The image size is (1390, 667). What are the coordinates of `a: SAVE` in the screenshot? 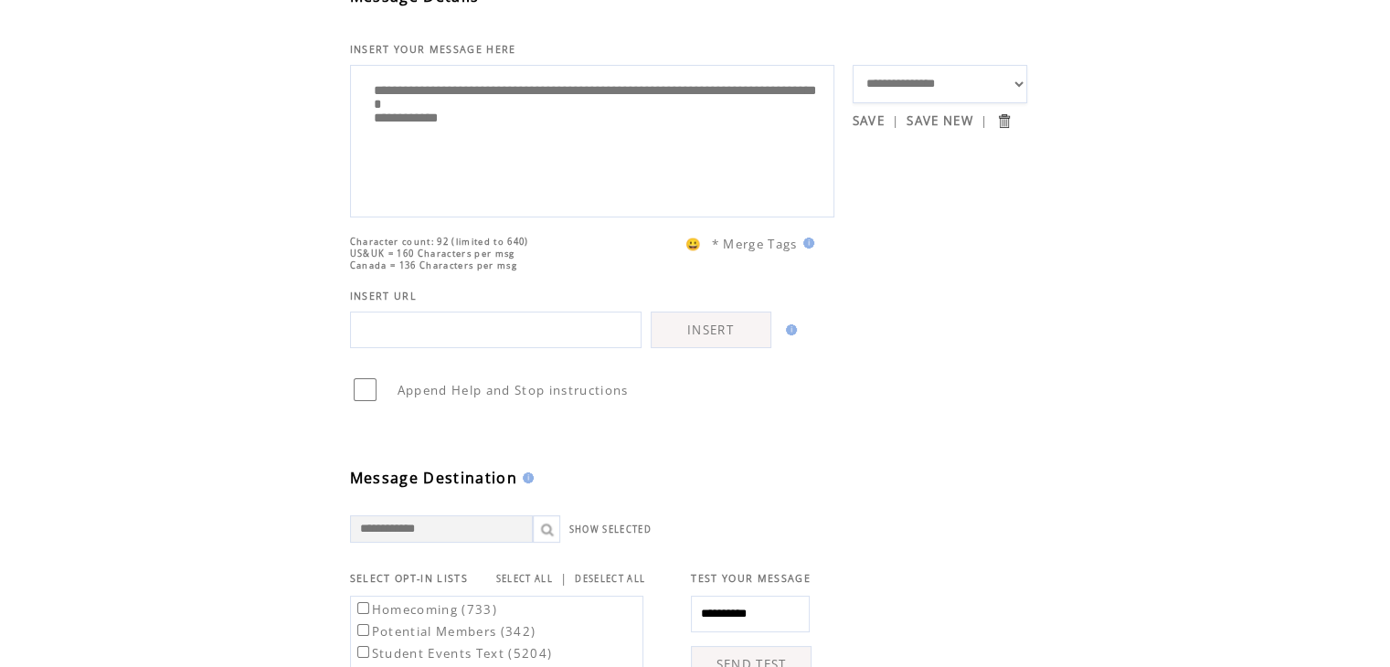 It's located at (868, 121).